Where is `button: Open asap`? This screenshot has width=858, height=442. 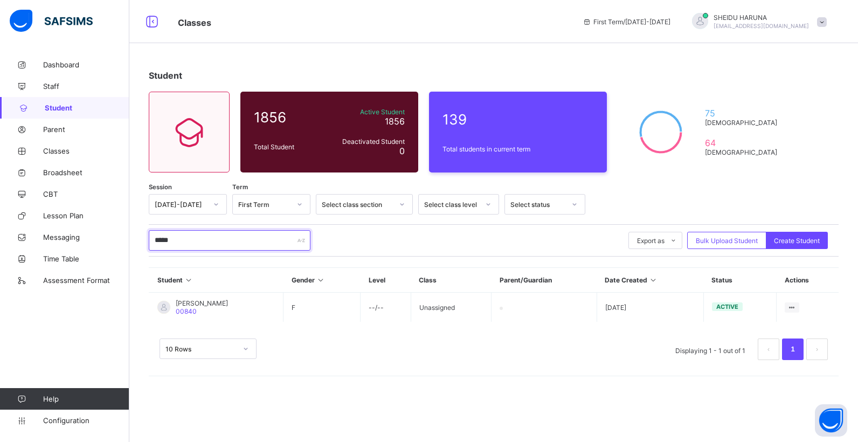 button: Open asap is located at coordinates (831, 420).